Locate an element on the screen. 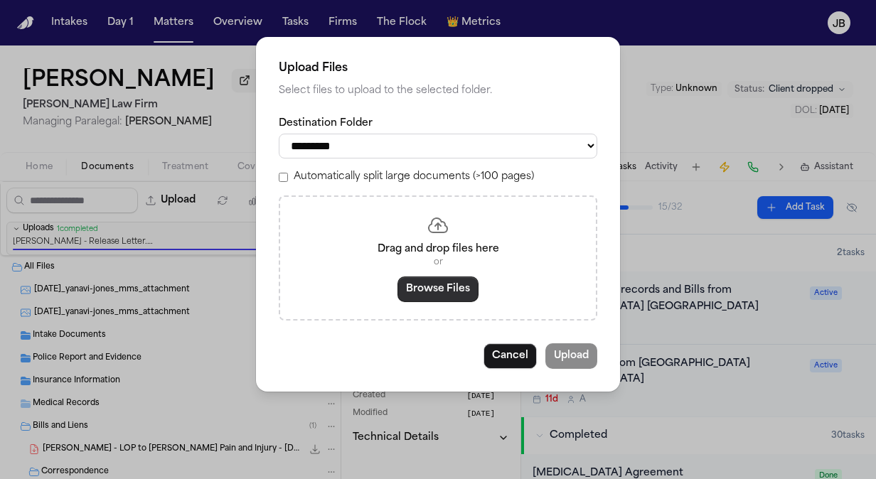  p: Select files to upload to the selected folder. is located at coordinates (438, 91).